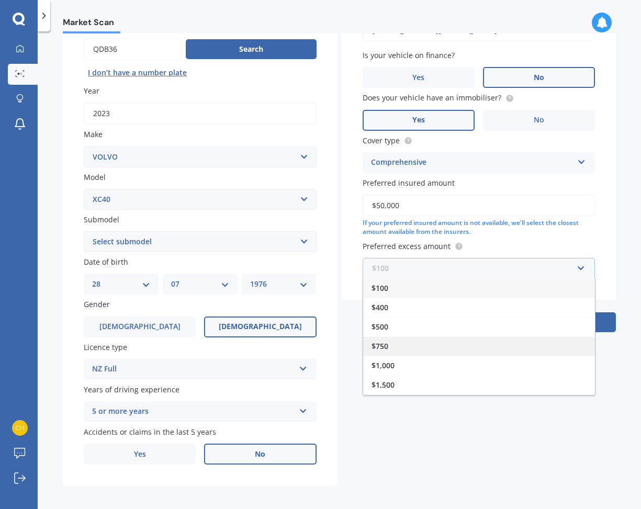  What do you see at coordinates (132, 49) in the screenshot?
I see `input: Enter plate number` at bounding box center [132, 49].